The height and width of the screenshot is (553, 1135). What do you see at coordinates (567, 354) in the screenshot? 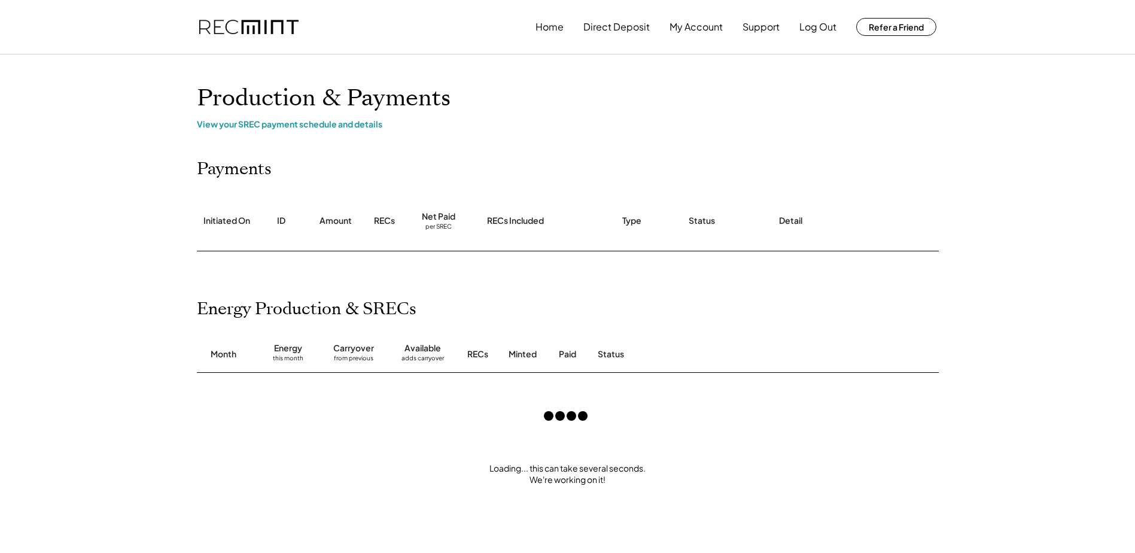
I see `div: Paid` at bounding box center [567, 354].